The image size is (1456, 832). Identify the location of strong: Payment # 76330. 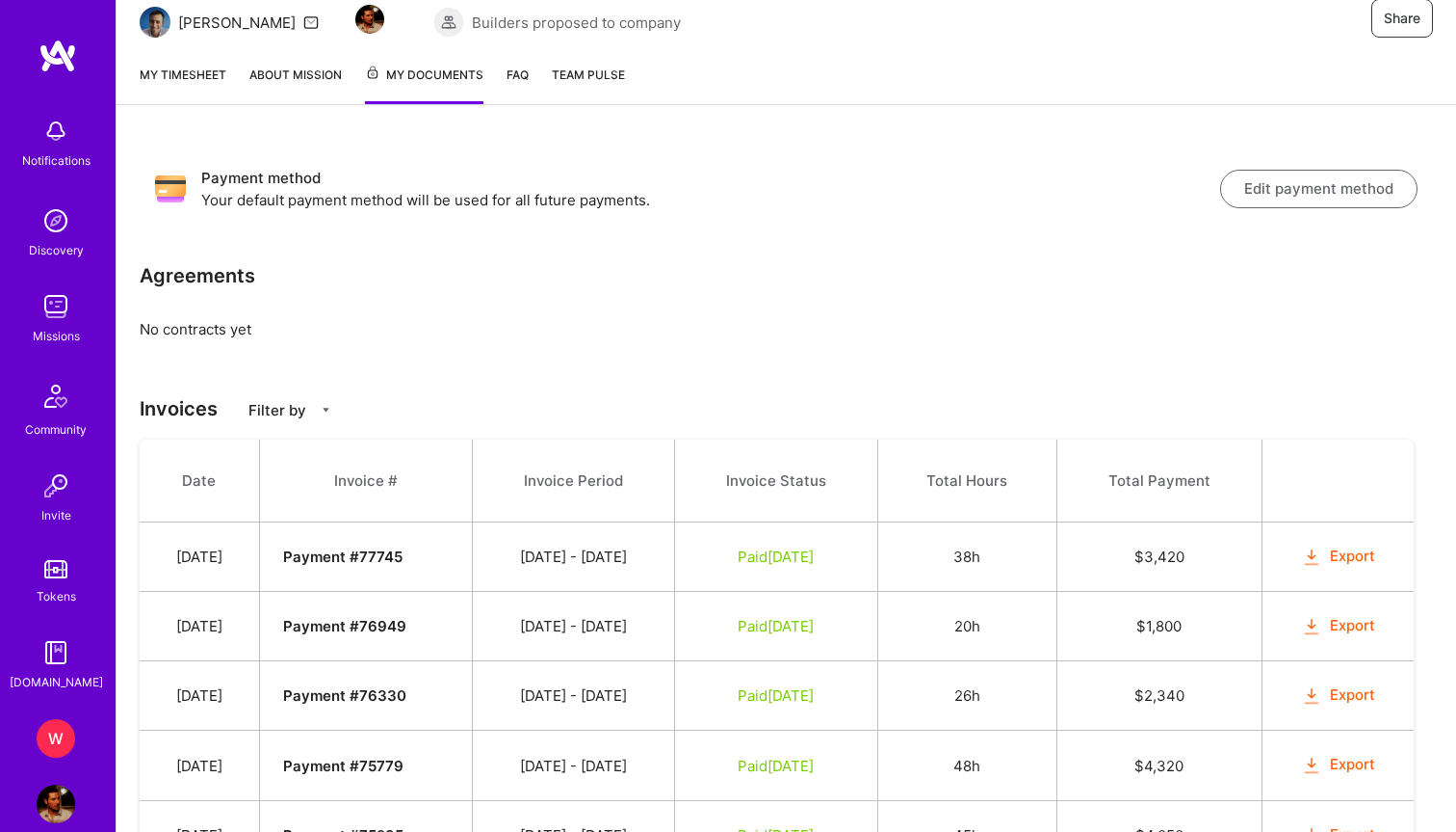
(345, 695).